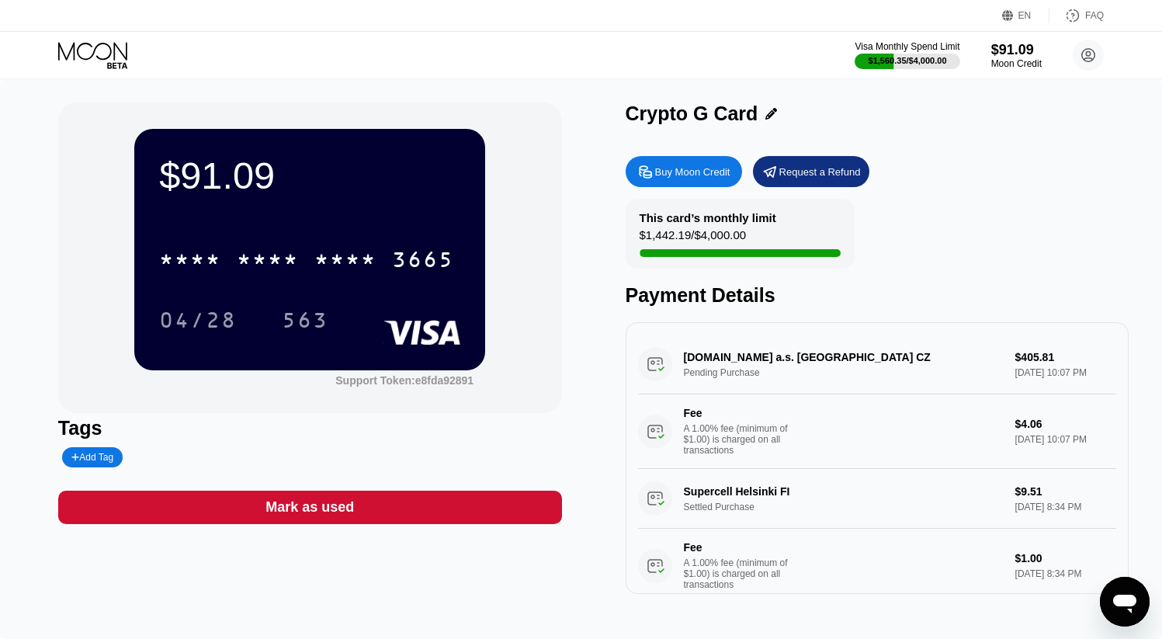 The height and width of the screenshot is (639, 1162). What do you see at coordinates (404, 380) in the screenshot?
I see `div: Support Token:e8fda92891` at bounding box center [404, 380].